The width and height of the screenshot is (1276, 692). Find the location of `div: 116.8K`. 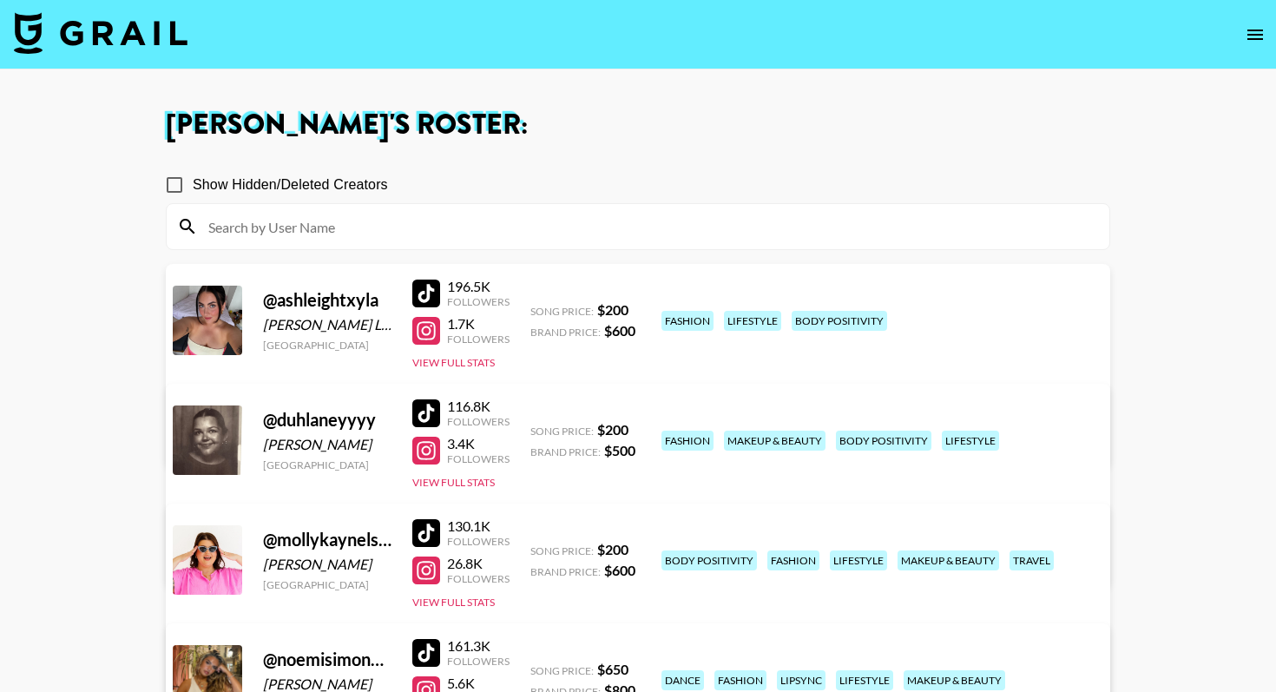

div: 116.8K is located at coordinates (478, 406).